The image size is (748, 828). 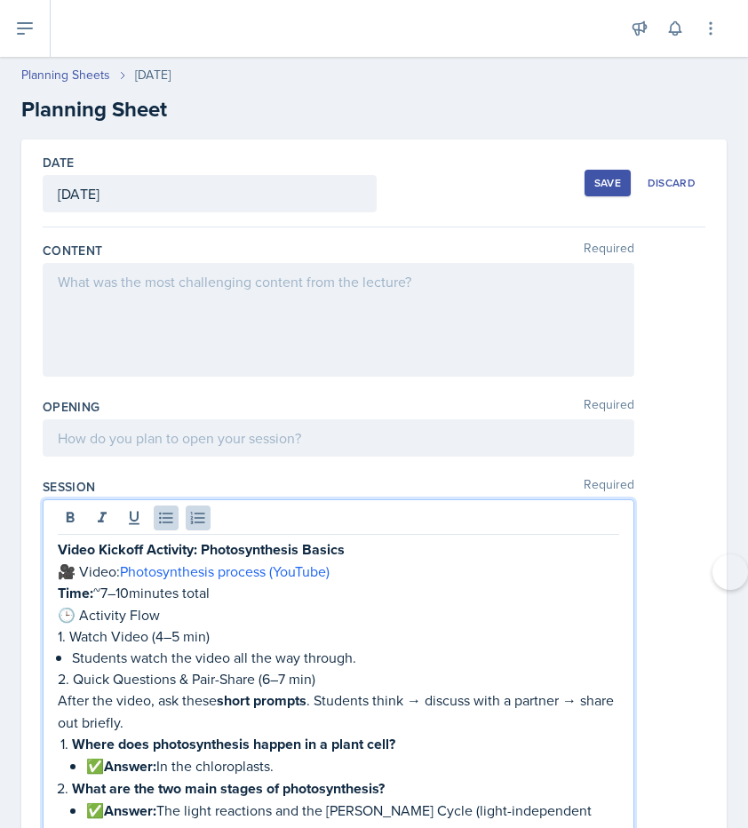 I want to click on label: Date, so click(x=58, y=163).